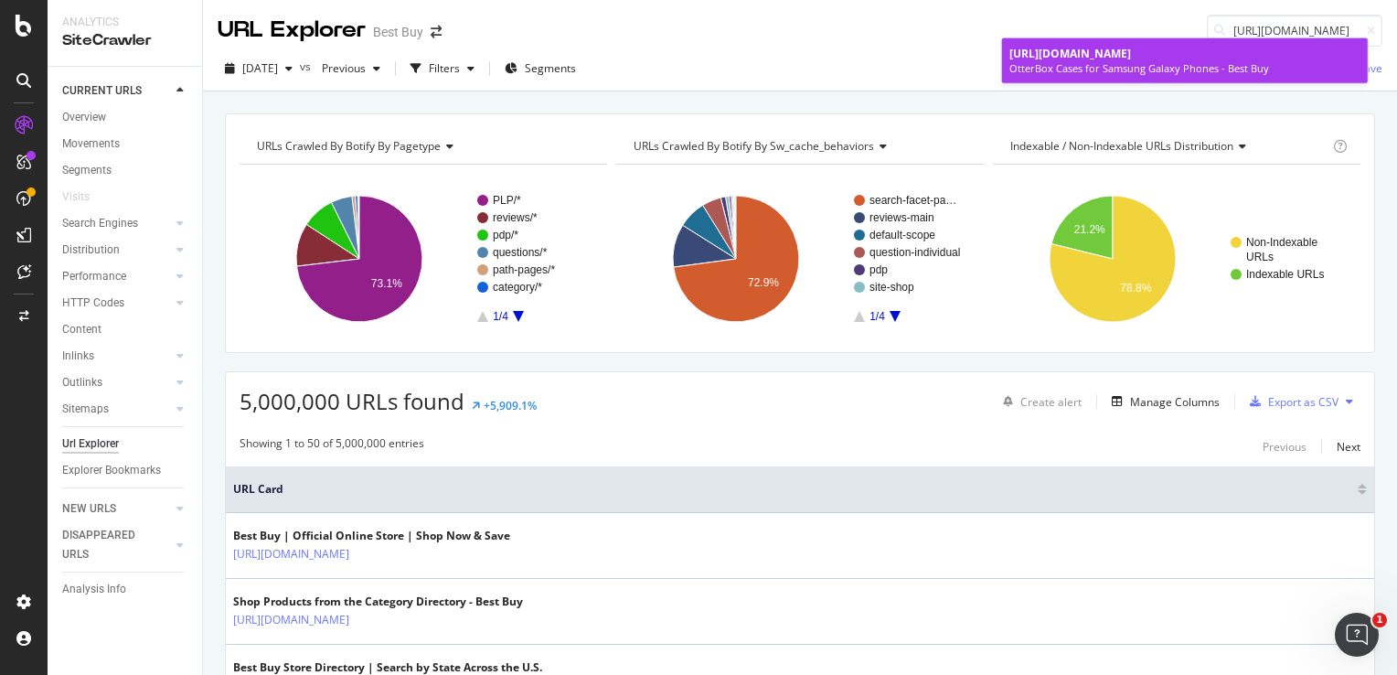  What do you see at coordinates (94, 589) in the screenshot?
I see `div: Analysis Info` at bounding box center [94, 589].